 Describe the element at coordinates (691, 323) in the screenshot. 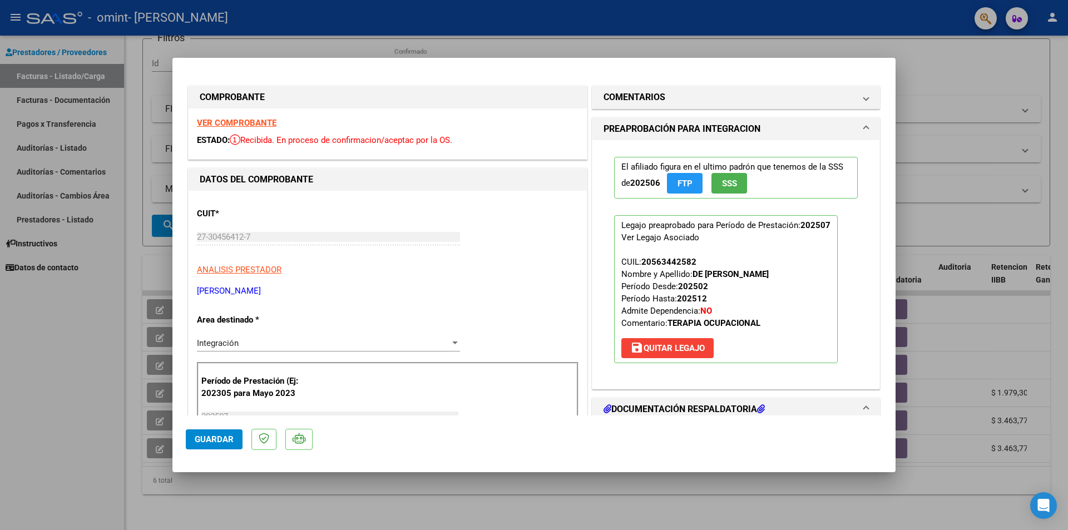

I see `span: Comentario:` at that location.